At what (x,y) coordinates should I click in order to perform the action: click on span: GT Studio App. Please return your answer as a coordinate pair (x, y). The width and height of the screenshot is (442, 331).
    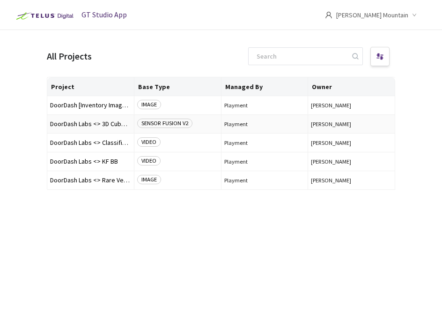
    Looking at the image, I should click on (104, 15).